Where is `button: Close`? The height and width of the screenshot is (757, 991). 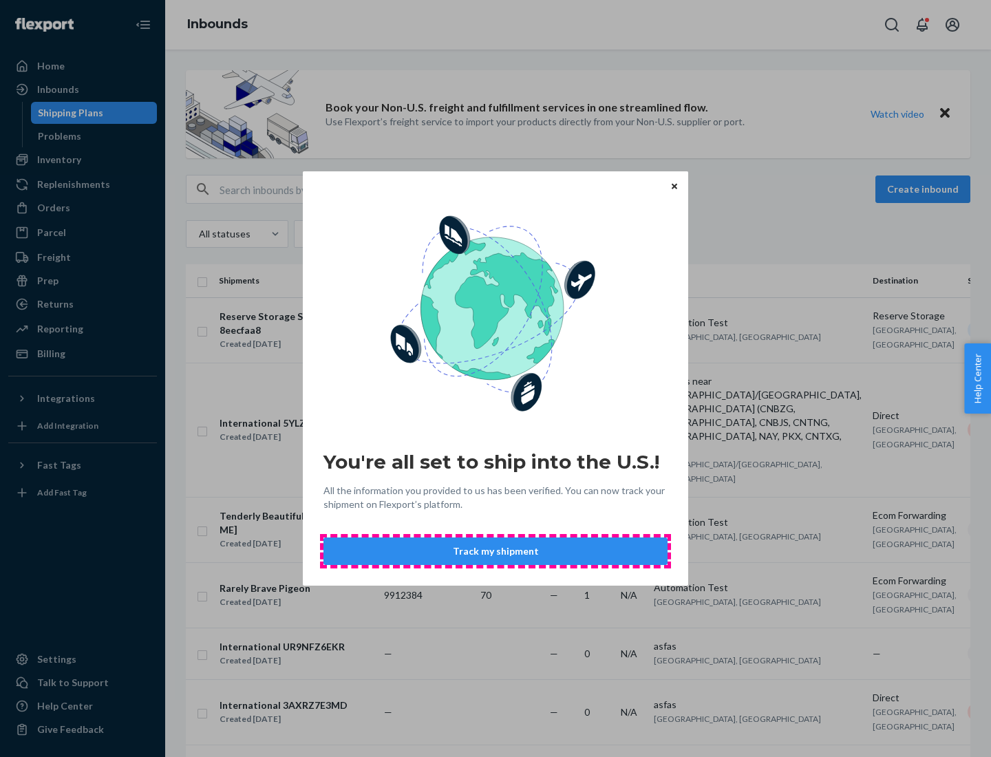 button: Close is located at coordinates (675, 186).